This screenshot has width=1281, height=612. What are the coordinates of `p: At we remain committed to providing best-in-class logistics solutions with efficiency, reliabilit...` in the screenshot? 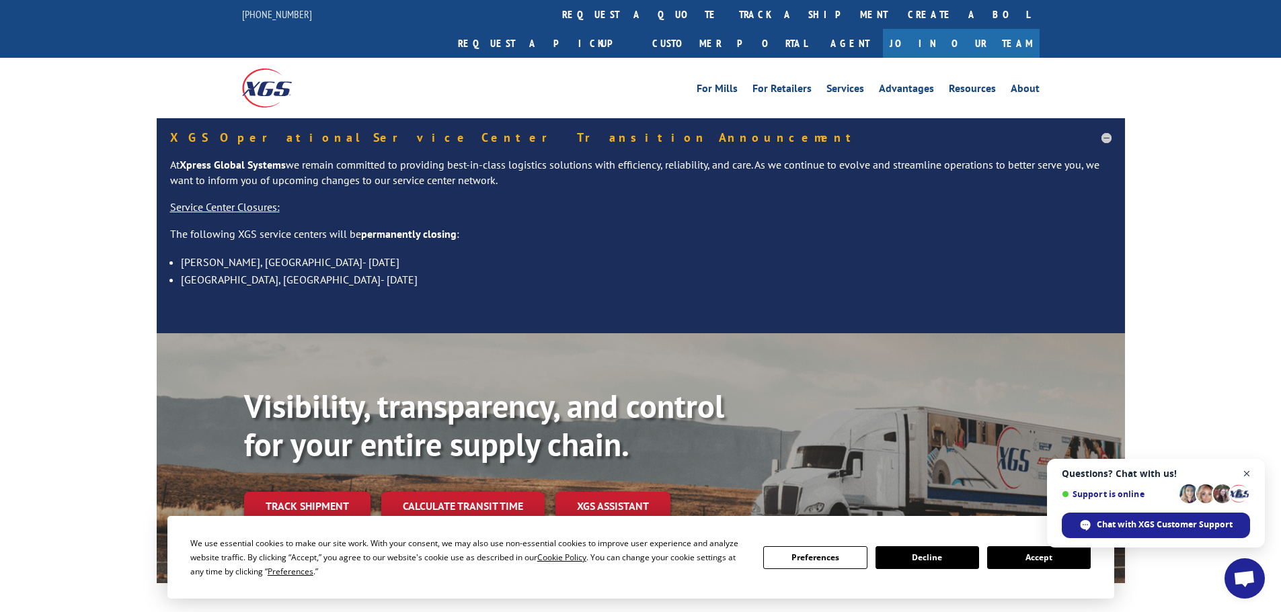 It's located at (641, 179).